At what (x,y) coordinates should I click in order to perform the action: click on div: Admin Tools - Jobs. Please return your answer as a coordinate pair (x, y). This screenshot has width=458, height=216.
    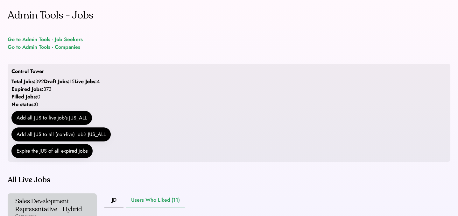
    Looking at the image, I should click on (51, 15).